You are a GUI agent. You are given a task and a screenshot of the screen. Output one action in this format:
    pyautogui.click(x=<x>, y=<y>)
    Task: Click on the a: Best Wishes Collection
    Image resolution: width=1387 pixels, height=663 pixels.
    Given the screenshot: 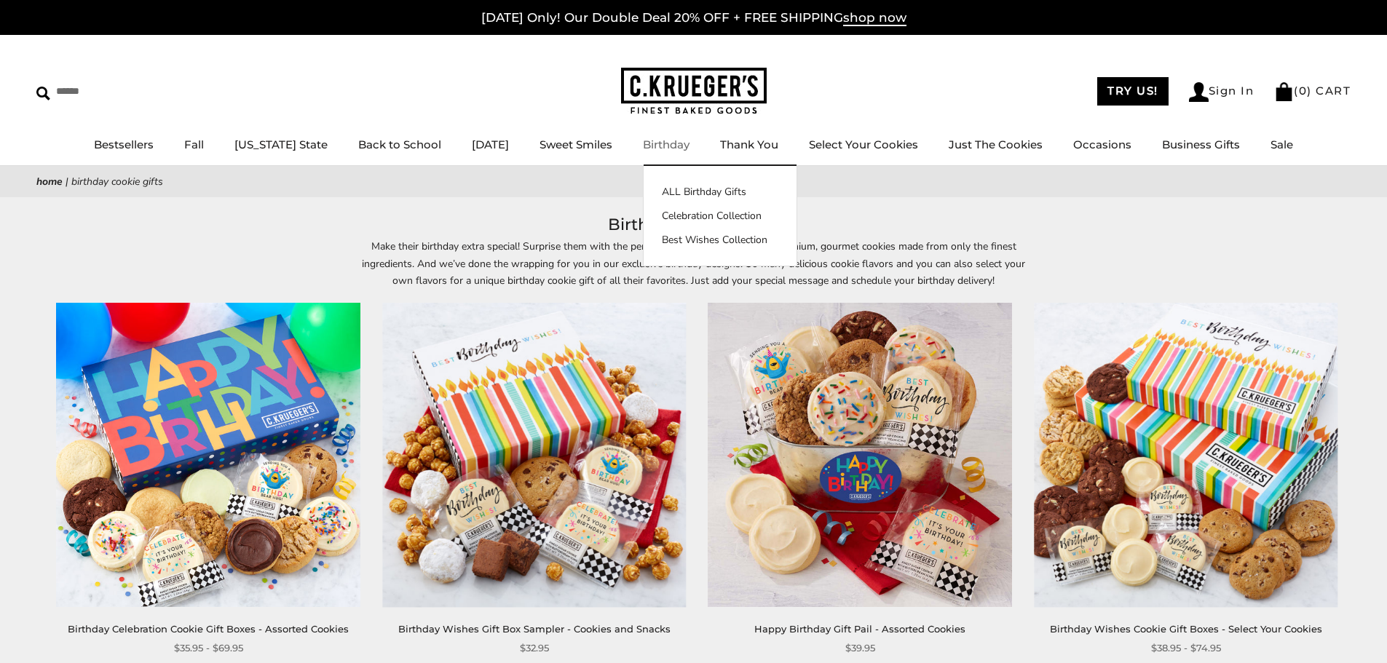 What is the action you would take?
    pyautogui.click(x=720, y=240)
    